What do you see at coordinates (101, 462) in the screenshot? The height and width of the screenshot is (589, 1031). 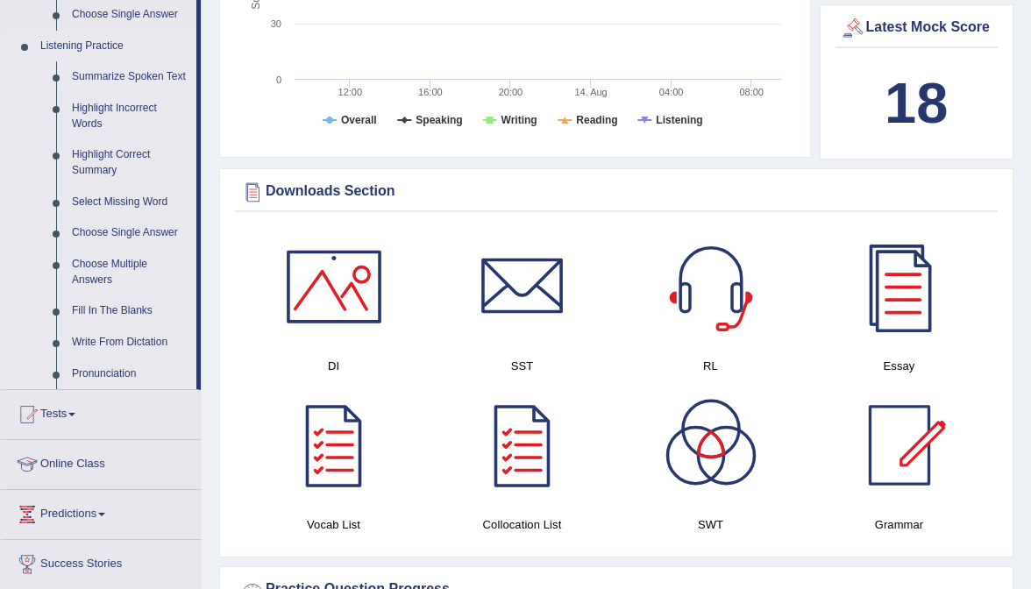 I see `a: Online Class` at bounding box center [101, 462].